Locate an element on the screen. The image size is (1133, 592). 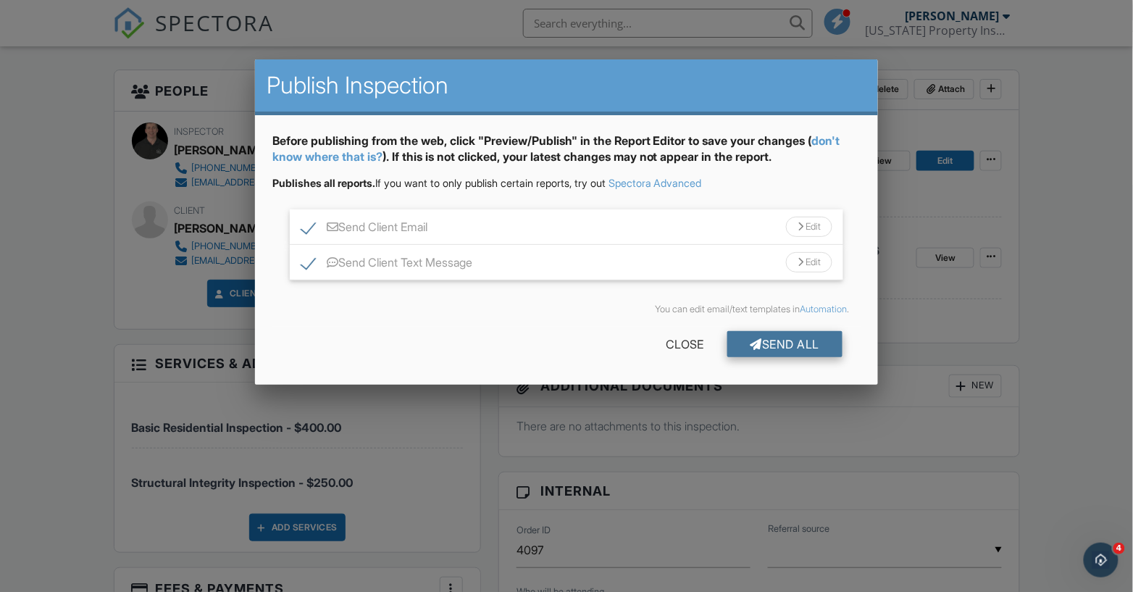
label: Send Client Email is located at coordinates (364, 229).